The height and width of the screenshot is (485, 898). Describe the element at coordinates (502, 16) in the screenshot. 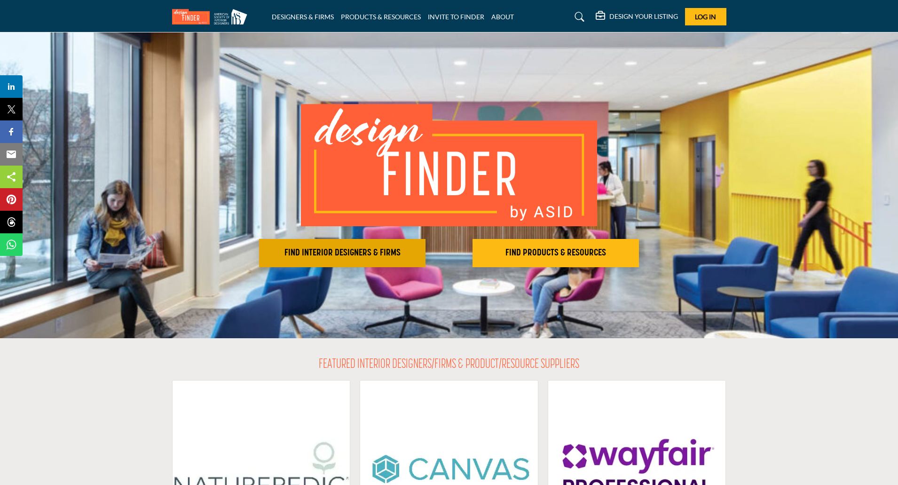

I see `a: ABOUT` at that location.